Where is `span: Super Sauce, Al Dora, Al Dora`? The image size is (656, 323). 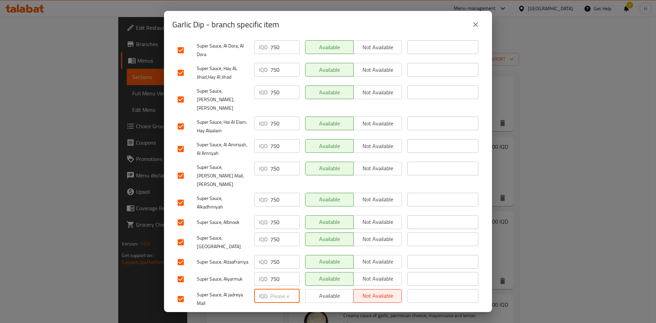
span: Super Sauce, Al Dora, Al Dora is located at coordinates (223, 50).